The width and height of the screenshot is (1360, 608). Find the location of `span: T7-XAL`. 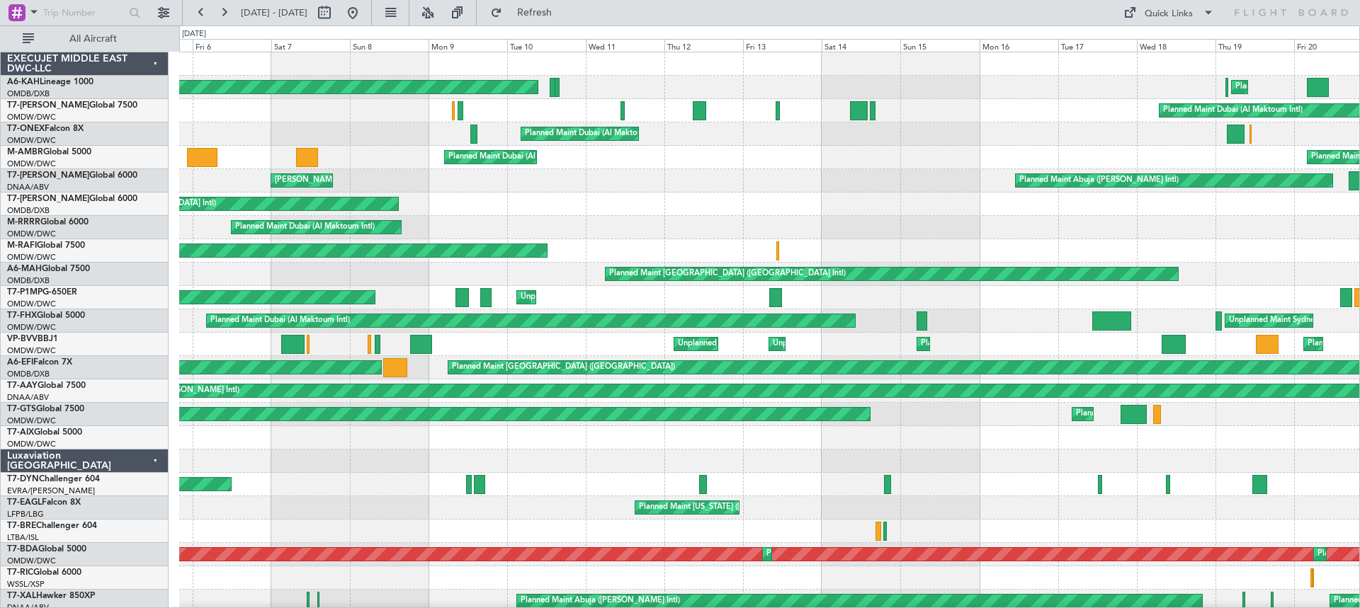

span: T7-XAL is located at coordinates (21, 596).